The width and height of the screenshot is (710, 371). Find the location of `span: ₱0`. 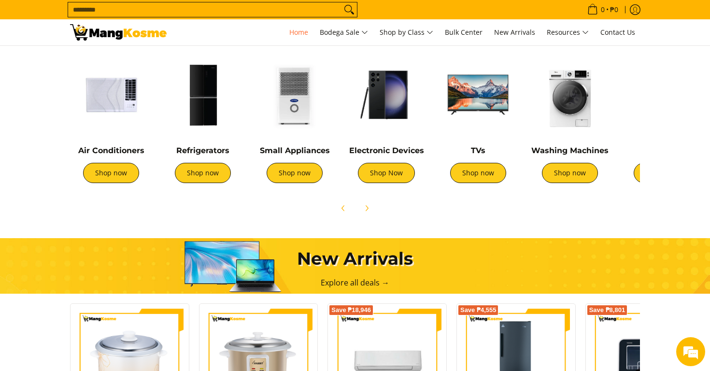

span: ₱0 is located at coordinates (614, 10).